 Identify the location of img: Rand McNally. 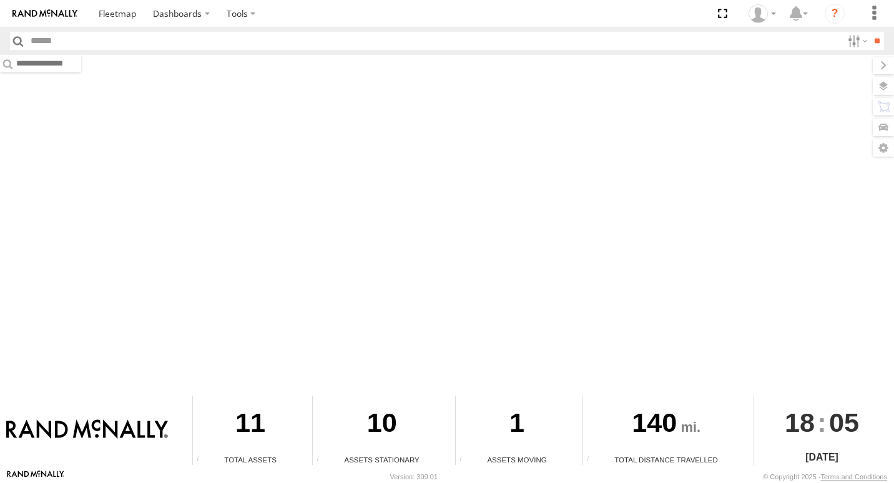
(87, 430).